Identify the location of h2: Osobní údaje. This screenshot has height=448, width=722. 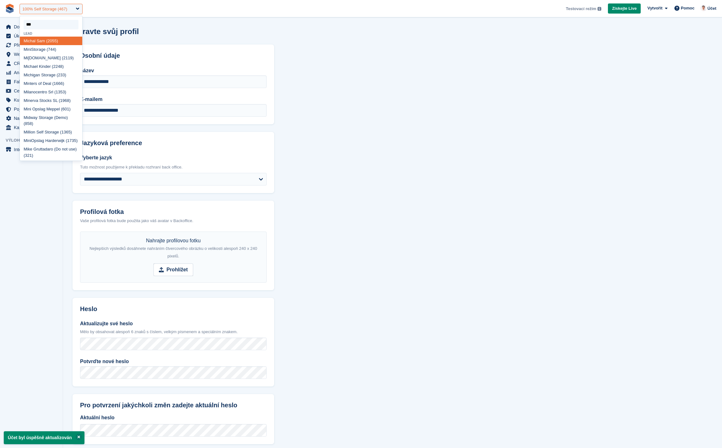
(173, 55).